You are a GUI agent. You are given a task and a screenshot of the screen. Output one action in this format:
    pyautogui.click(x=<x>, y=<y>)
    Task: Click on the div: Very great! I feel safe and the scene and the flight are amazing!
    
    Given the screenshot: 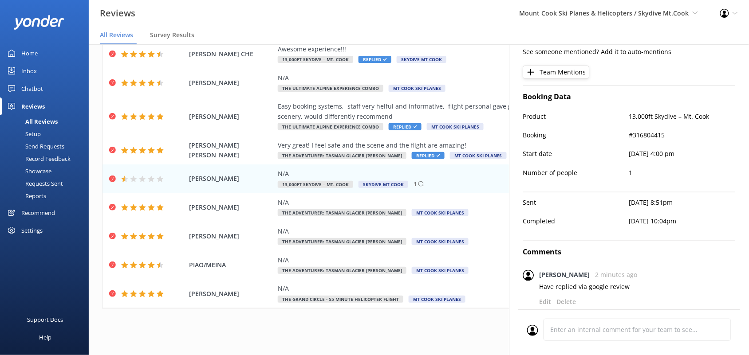 What is the action you would take?
    pyautogui.click(x=476, y=146)
    